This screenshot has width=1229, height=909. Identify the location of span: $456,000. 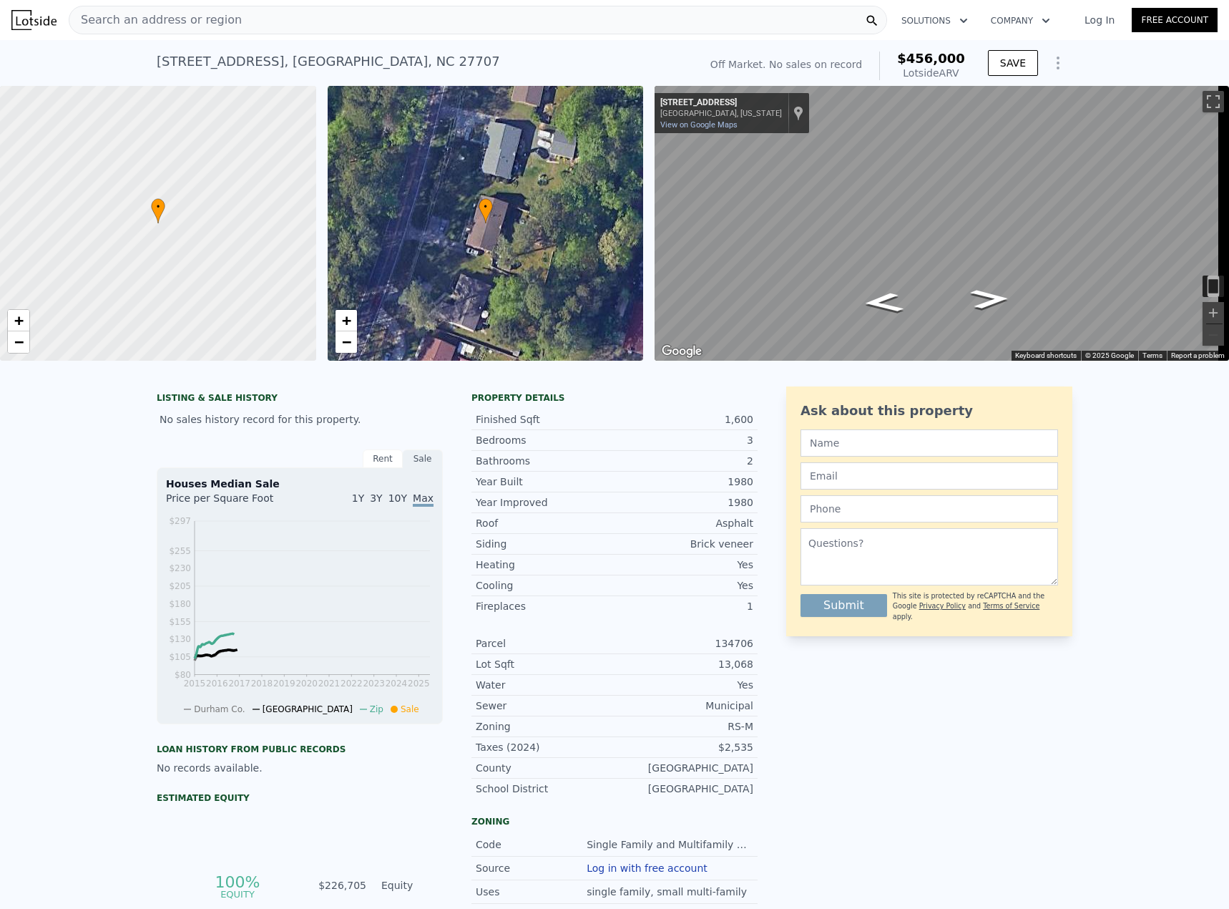
(931, 58).